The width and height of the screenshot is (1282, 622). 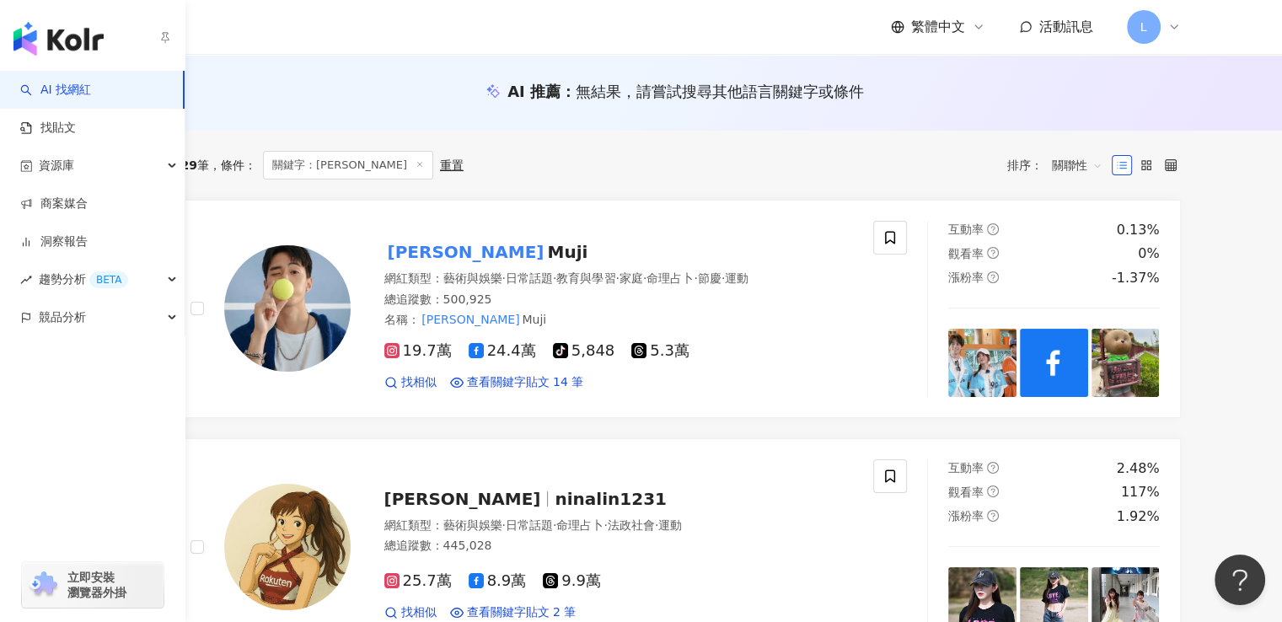 What do you see at coordinates (418, 581) in the screenshot?
I see `span: 25.7萬` at bounding box center [418, 581].